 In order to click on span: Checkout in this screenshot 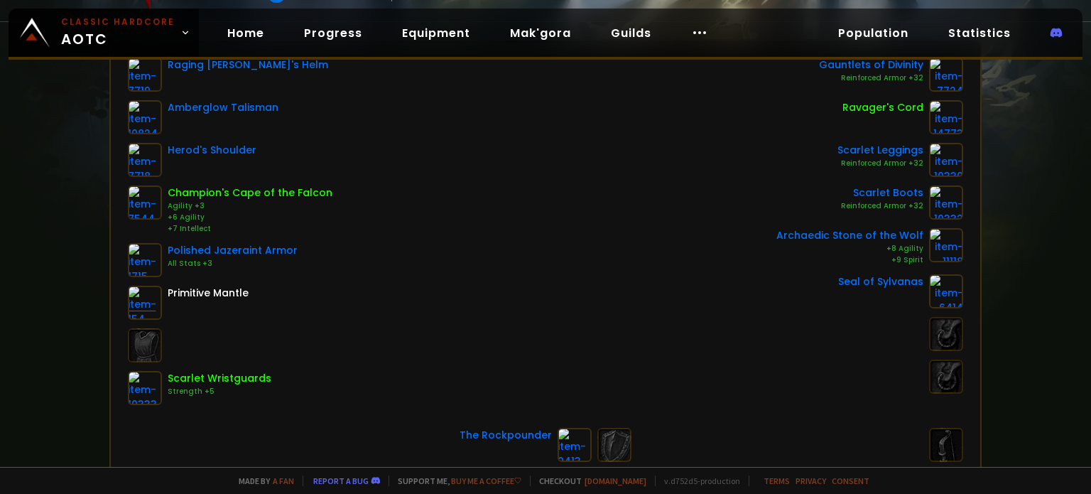, I will do `click(588, 480)`.